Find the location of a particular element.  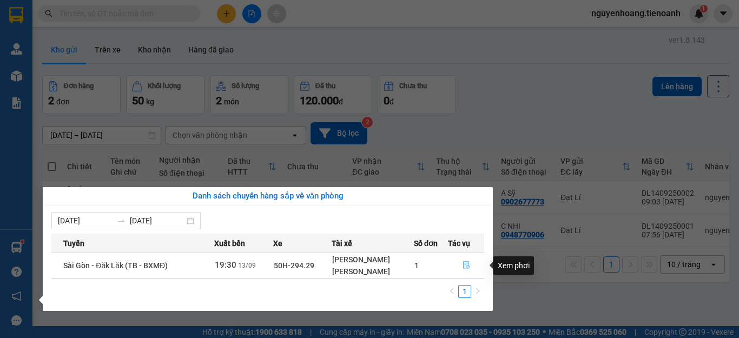

span: Xe is located at coordinates (278, 244).